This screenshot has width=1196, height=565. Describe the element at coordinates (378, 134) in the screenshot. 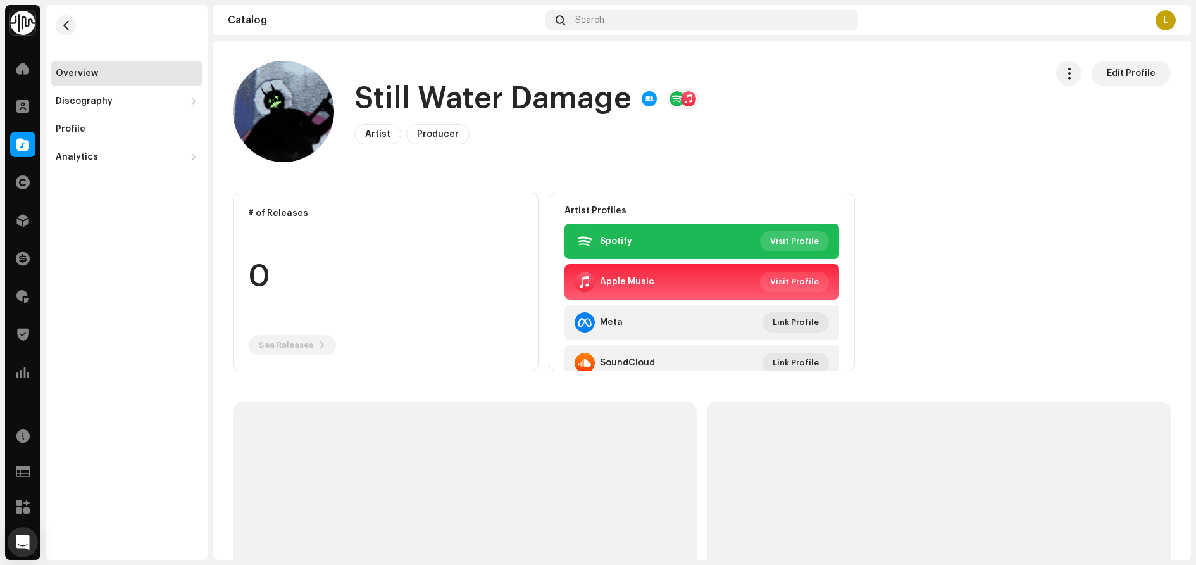

I see `span: Artist` at that location.